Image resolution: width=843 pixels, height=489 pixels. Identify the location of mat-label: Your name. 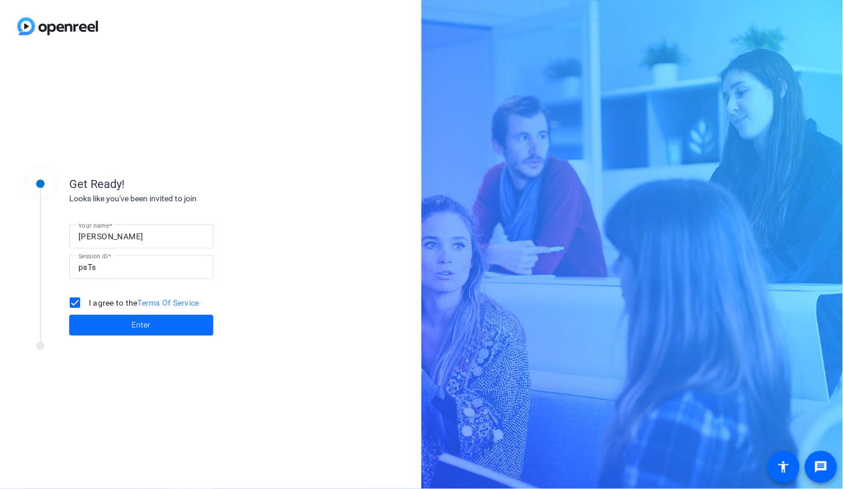
(93, 225).